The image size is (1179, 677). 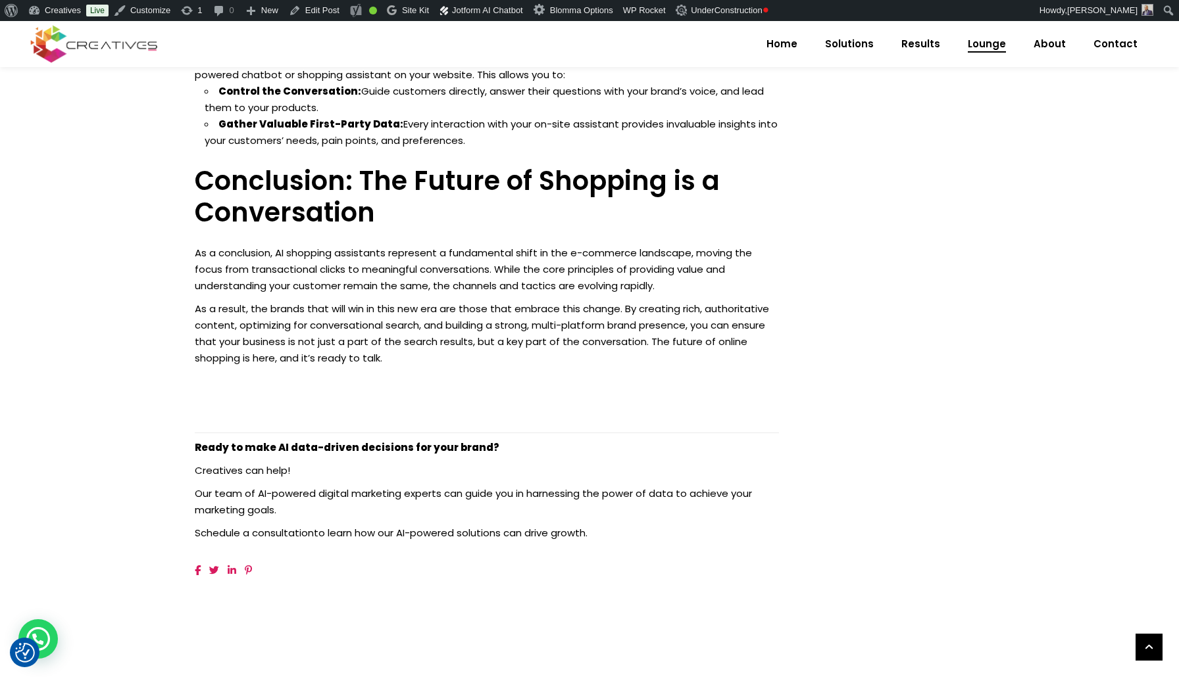 What do you see at coordinates (97, 11) in the screenshot?
I see `a: Live` at bounding box center [97, 11].